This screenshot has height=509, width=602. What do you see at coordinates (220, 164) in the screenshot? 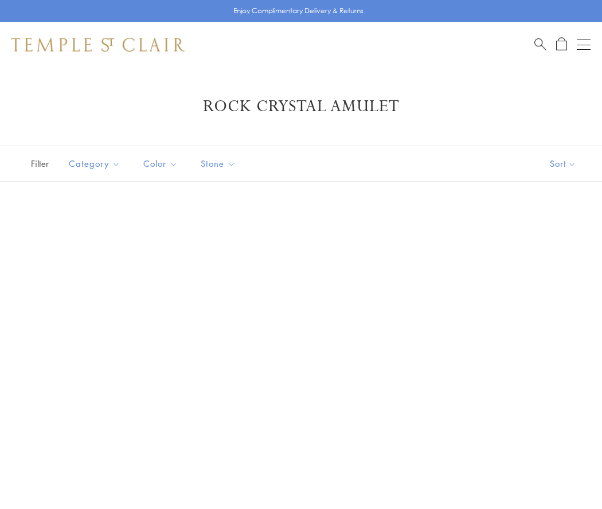
I see `span: Stone` at bounding box center [220, 164].